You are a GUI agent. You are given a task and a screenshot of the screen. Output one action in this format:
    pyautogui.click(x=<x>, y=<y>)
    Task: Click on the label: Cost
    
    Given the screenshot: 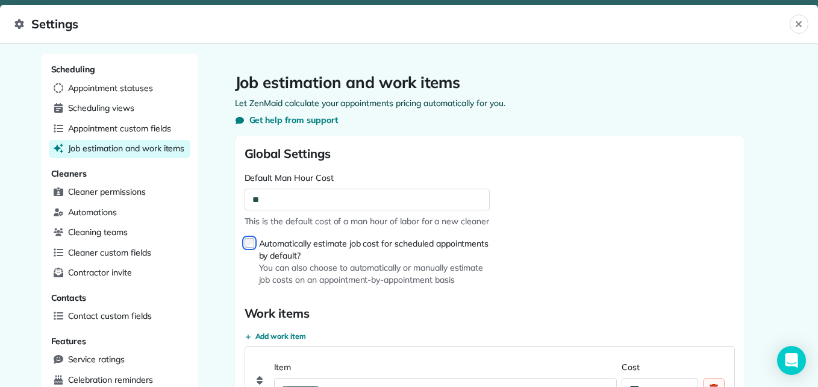 What is the action you would take?
    pyautogui.click(x=660, y=367)
    